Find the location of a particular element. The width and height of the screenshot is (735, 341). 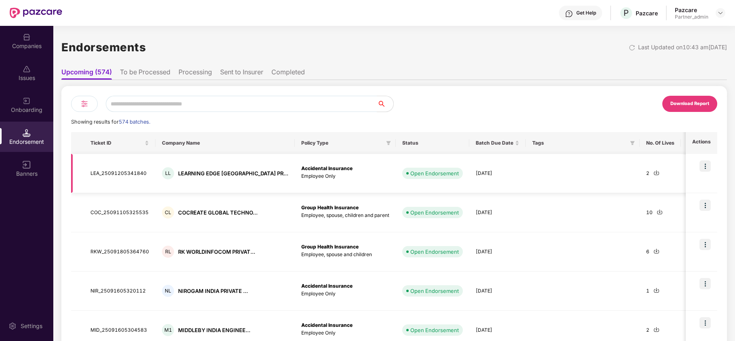

p: Employee, spouse, children and parent is located at coordinates (345, 215).